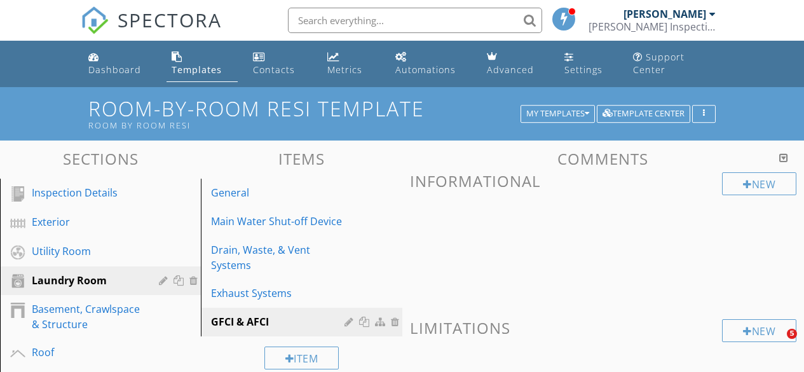 The image size is (804, 372). I want to click on div: Automations, so click(425, 69).